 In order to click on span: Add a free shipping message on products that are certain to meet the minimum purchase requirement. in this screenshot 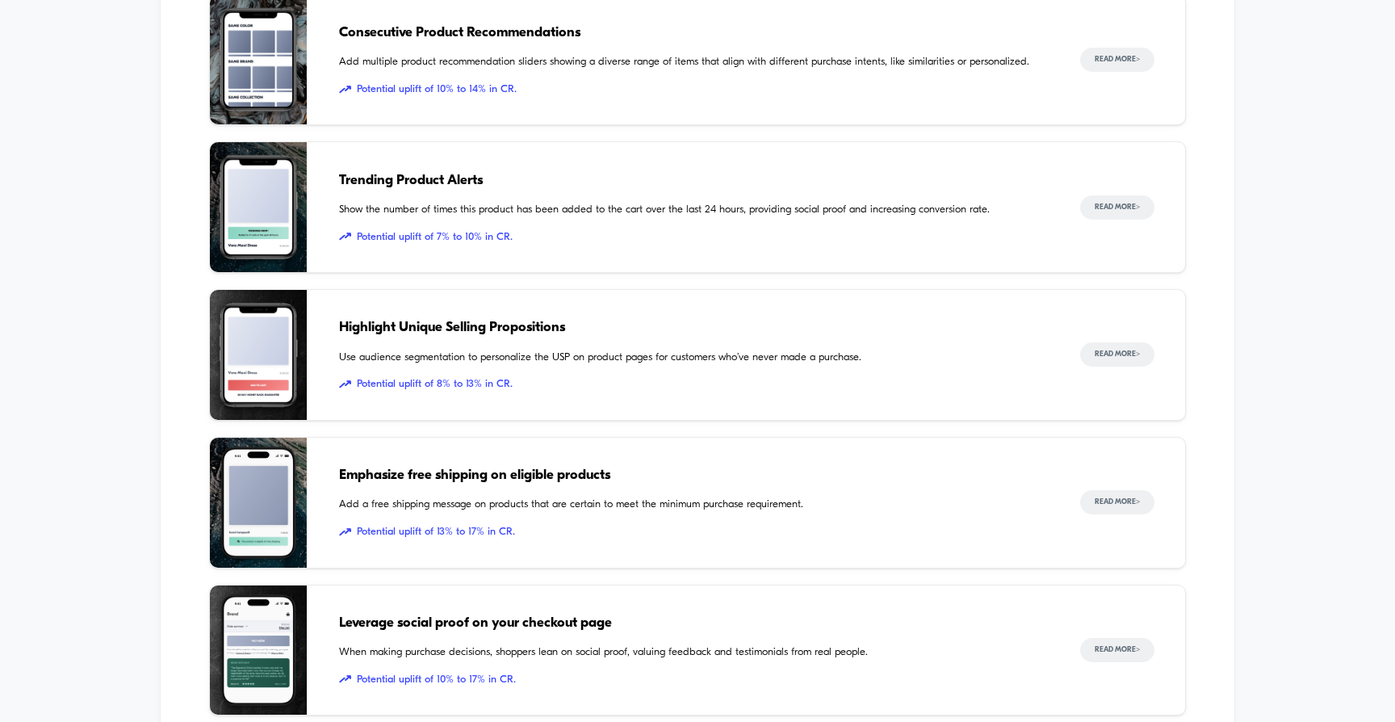, I will do `click(693, 504)`.